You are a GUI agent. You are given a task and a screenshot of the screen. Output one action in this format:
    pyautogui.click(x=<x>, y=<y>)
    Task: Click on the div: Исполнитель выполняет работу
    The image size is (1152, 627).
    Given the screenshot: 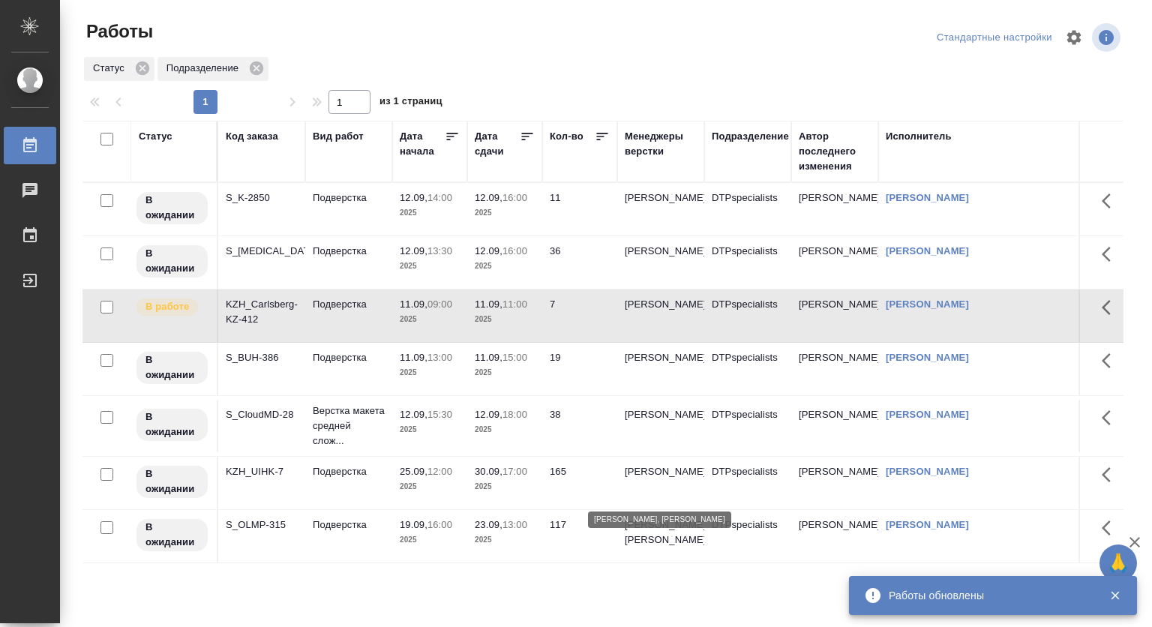 What is the action you would take?
    pyautogui.click(x=172, y=307)
    